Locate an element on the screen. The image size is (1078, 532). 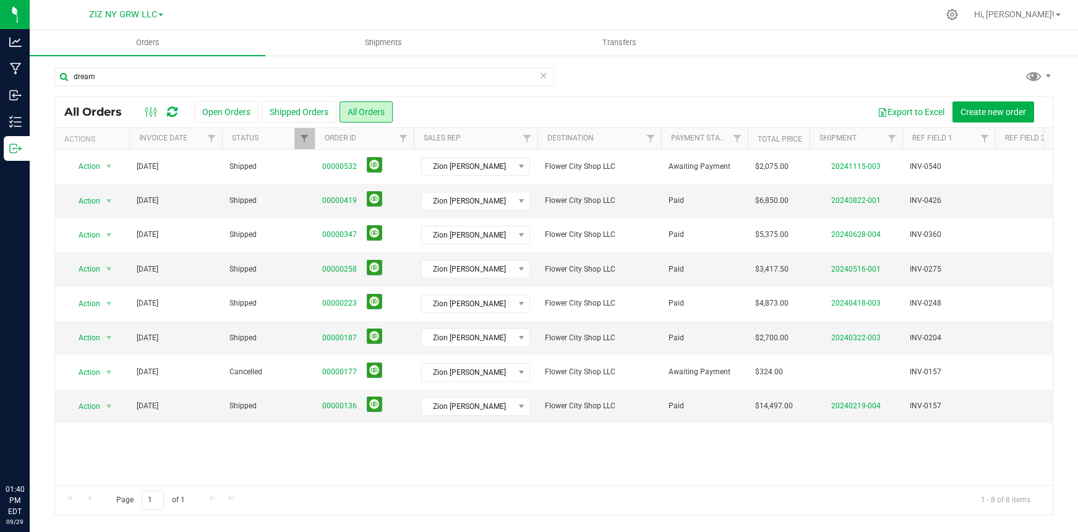
span: $3,417.50 is located at coordinates (772, 269).